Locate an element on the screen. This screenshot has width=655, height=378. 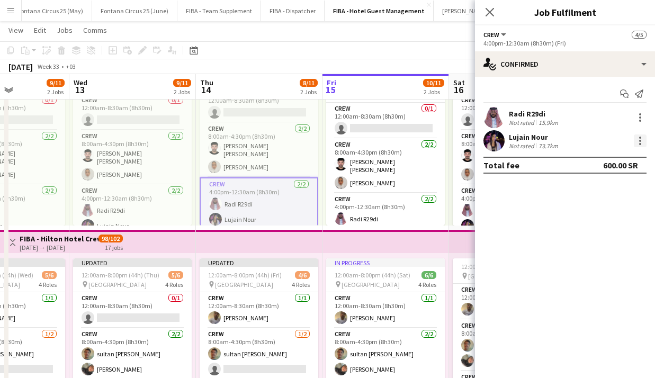
div: 73.7km is located at coordinates (548, 146).